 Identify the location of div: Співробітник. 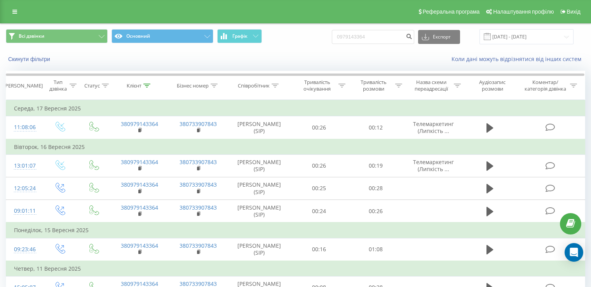
(254, 85).